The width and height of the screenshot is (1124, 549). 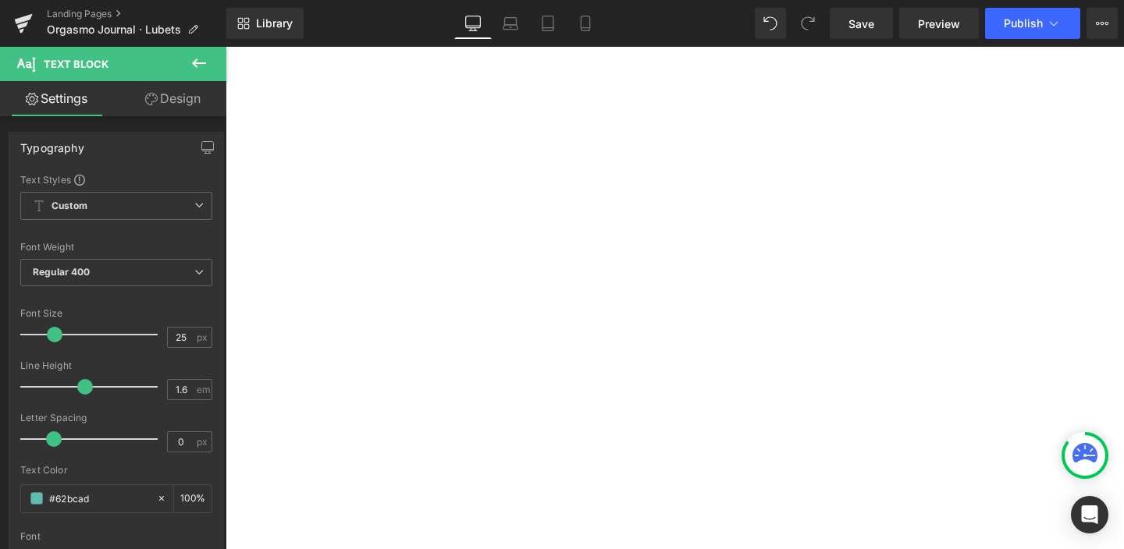 What do you see at coordinates (203, 389) in the screenshot?
I see `span: em` at bounding box center [203, 389].